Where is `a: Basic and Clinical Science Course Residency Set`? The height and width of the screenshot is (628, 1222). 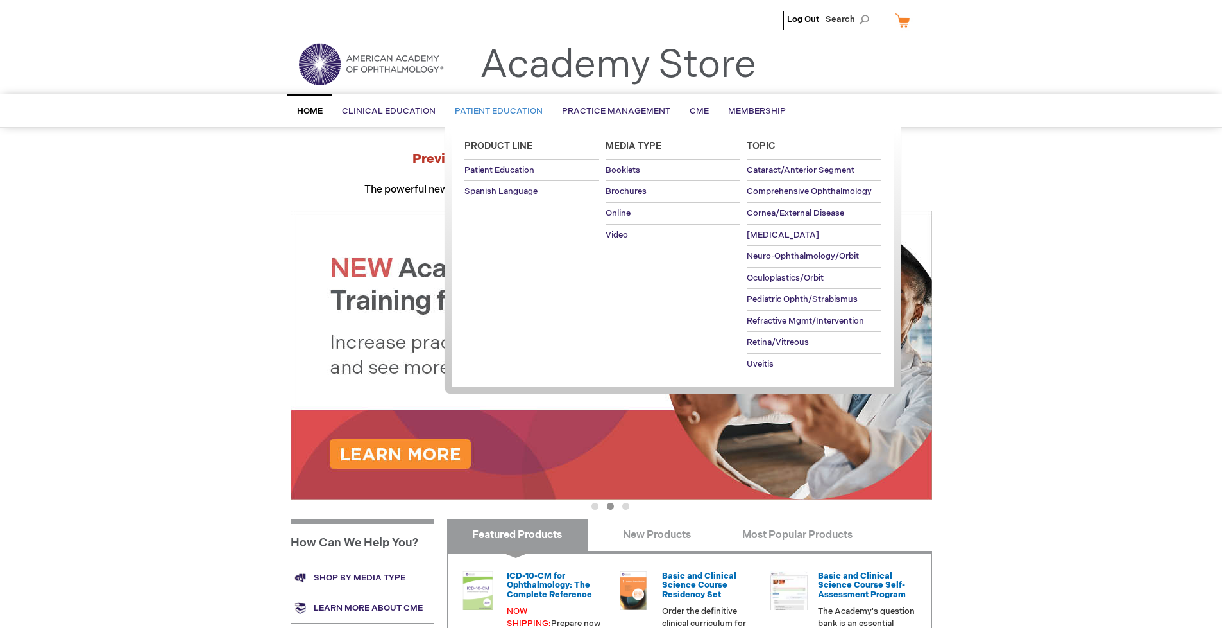 a: Basic and Clinical Science Course Residency Set is located at coordinates (699, 585).